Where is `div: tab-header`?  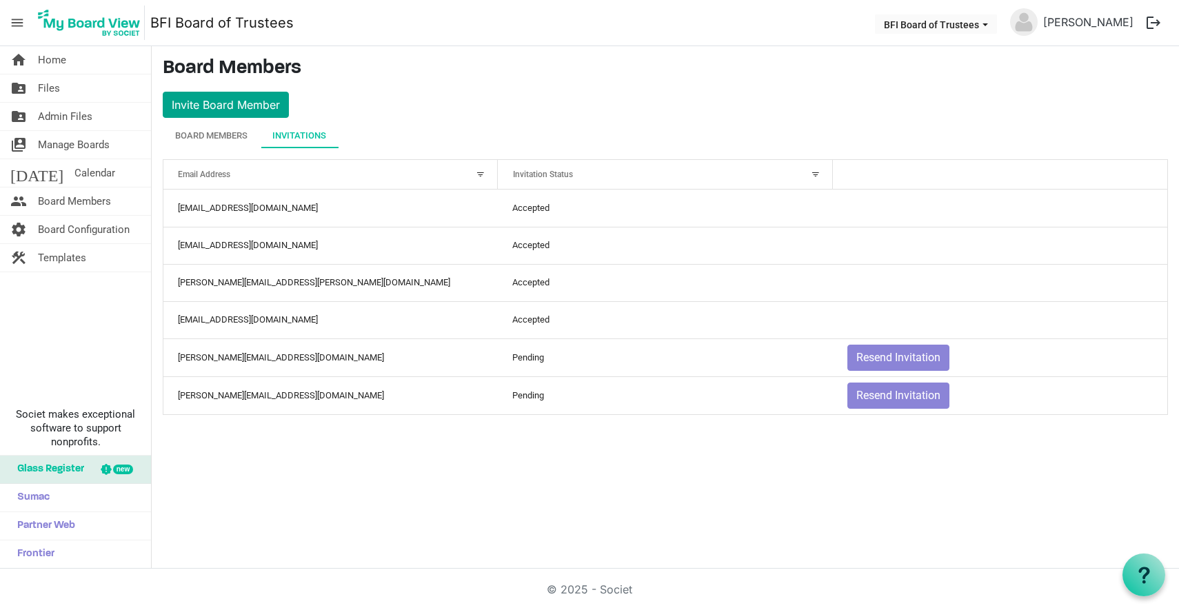
div: tab-header is located at coordinates (666, 136).